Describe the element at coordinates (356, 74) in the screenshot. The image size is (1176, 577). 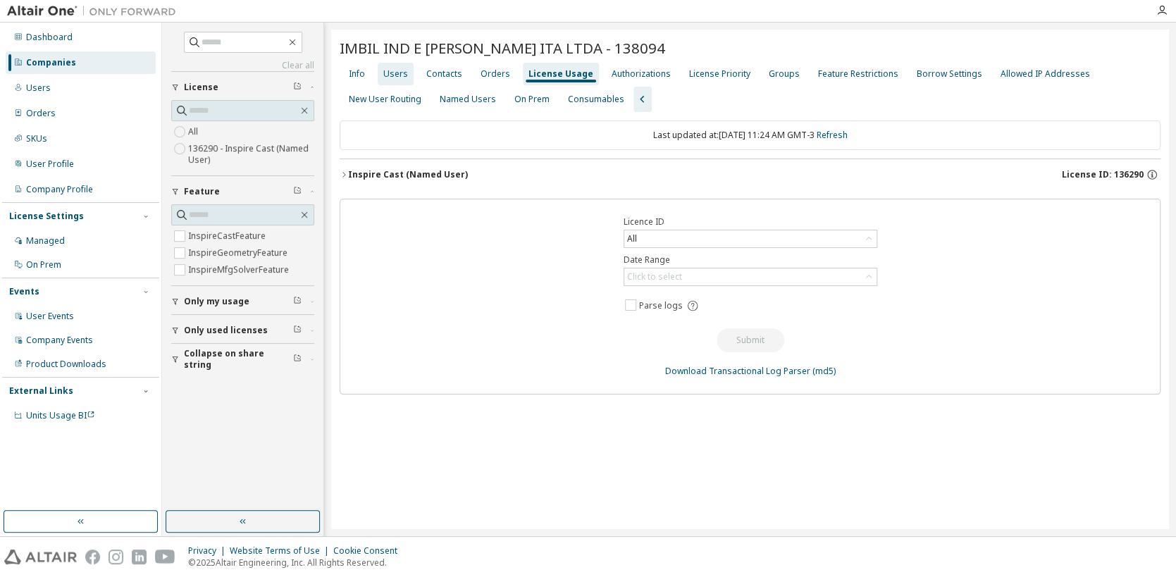
I see `div: Info` at that location.